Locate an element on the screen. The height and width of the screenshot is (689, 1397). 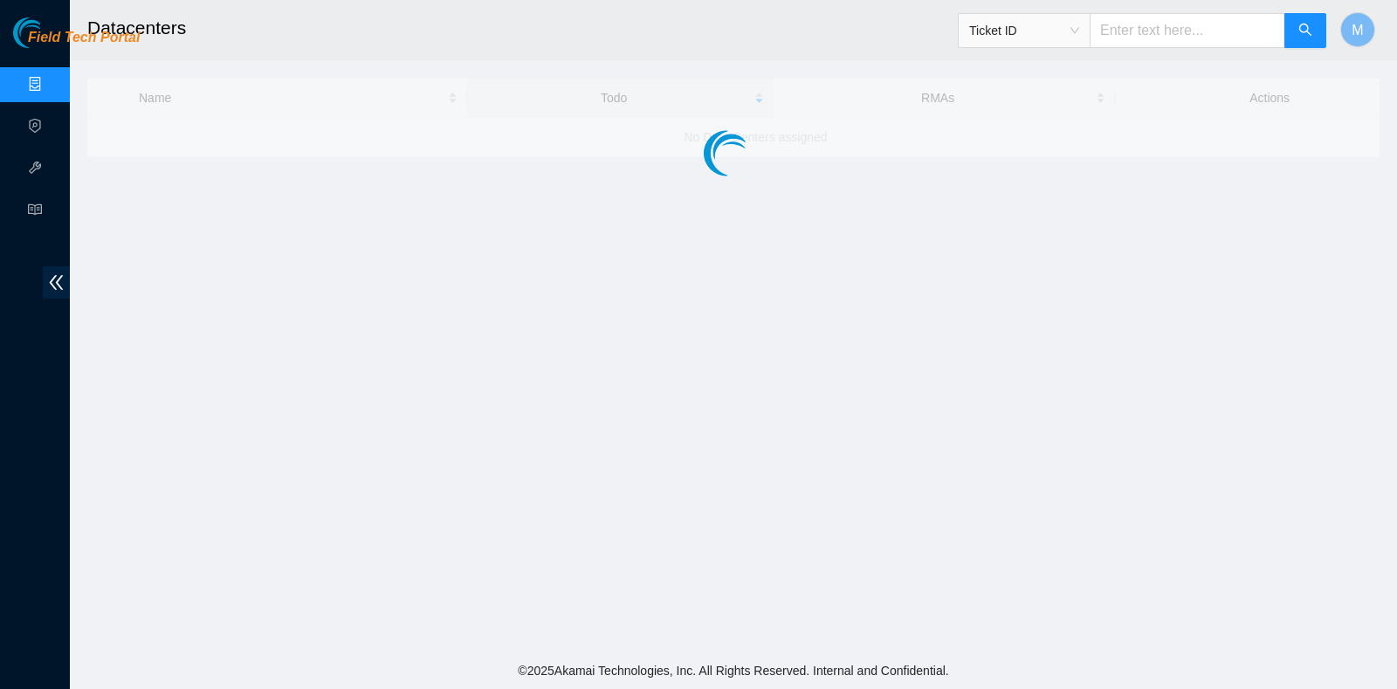
span: Field Tech Portal is located at coordinates (84, 38).